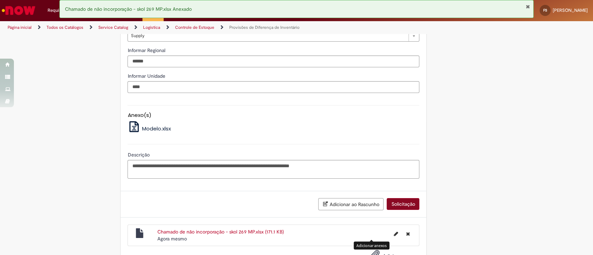  What do you see at coordinates (528, 7) in the screenshot?
I see `button: Fechar Notificação` at bounding box center [528, 7].